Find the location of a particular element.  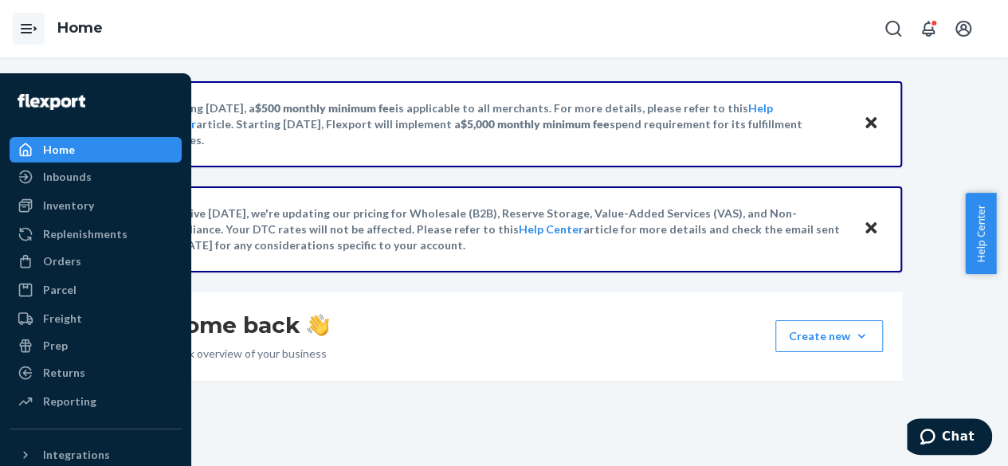

p: Here’s a quick overview of your business is located at coordinates (227, 354).